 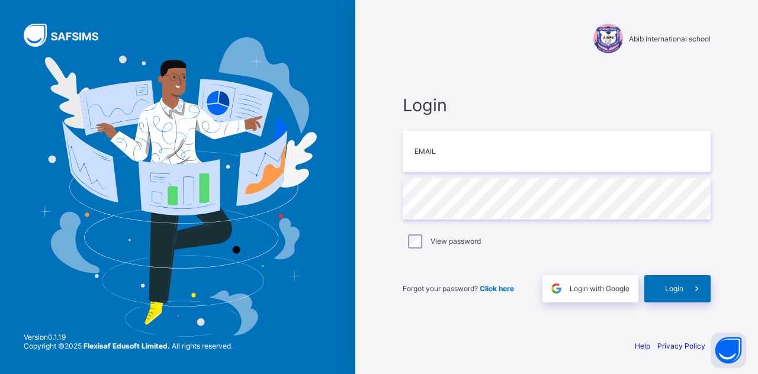 What do you see at coordinates (599, 288) in the screenshot?
I see `span: Login with Google` at bounding box center [599, 288].